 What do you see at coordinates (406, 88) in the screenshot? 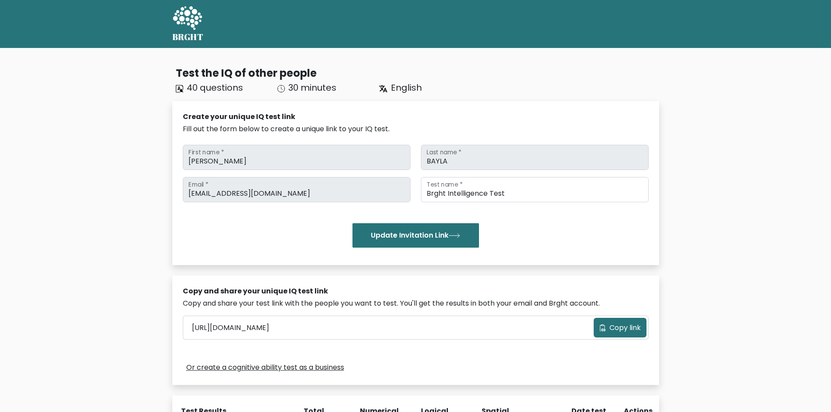
I see `span: English` at bounding box center [406, 88].